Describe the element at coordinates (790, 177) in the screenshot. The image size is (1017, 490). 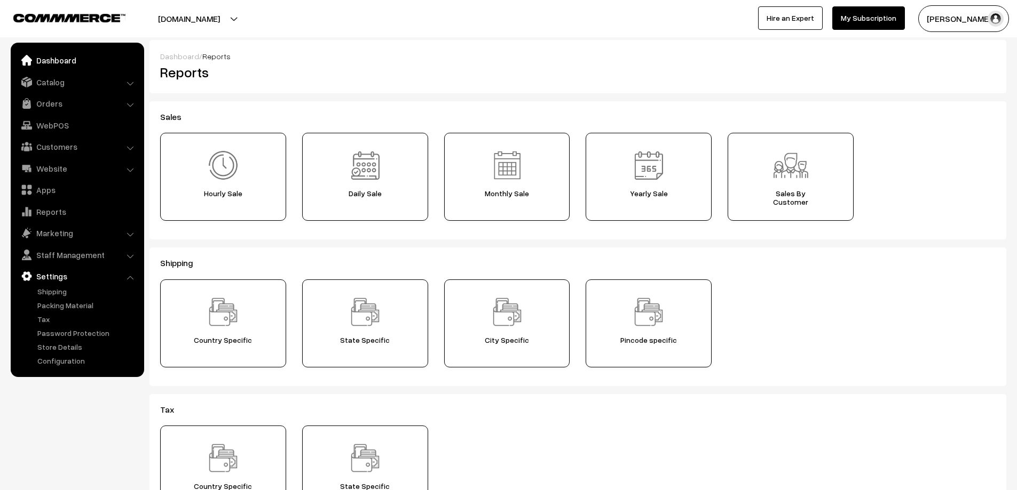
I see `a: Report Sales ByCustomer` at that location.